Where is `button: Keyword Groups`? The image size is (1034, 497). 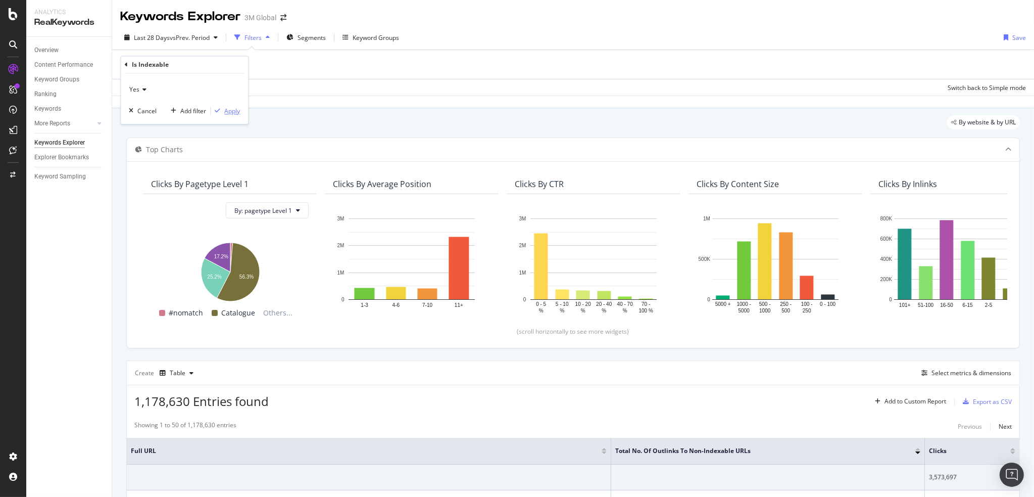
button: Keyword Groups is located at coordinates (371, 37).